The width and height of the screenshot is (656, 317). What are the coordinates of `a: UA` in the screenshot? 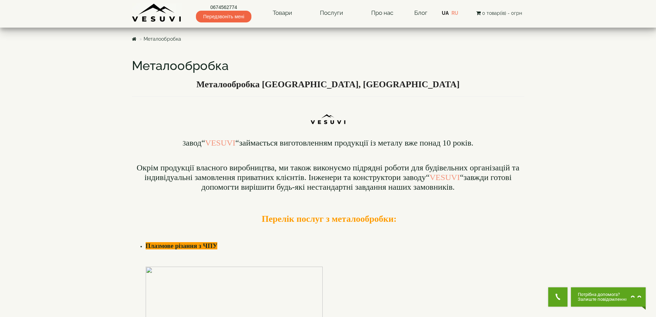 It's located at (445, 13).